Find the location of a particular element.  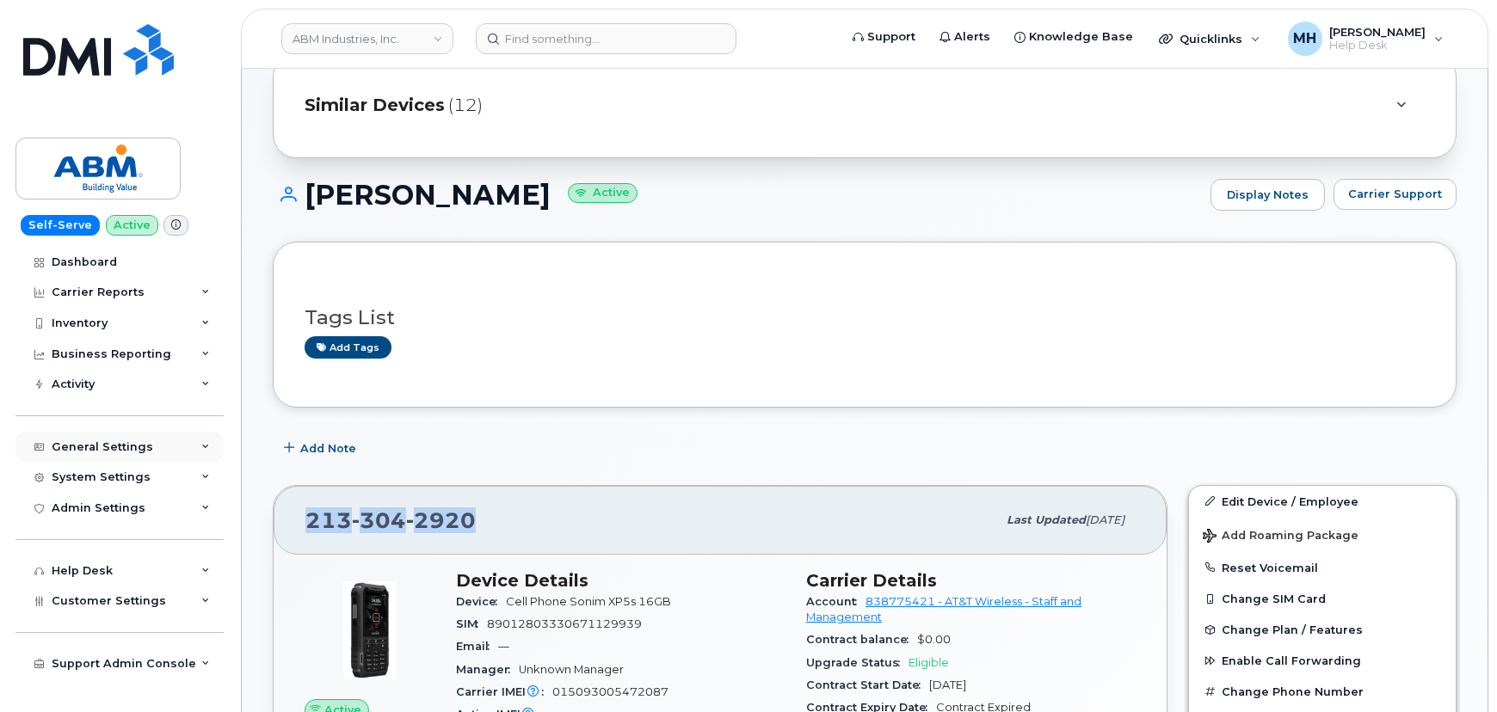

button: Add Note is located at coordinates (322, 449).